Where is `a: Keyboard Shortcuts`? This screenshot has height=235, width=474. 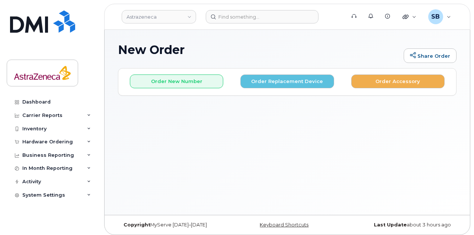 a: Keyboard Shortcuts is located at coordinates (284, 225).